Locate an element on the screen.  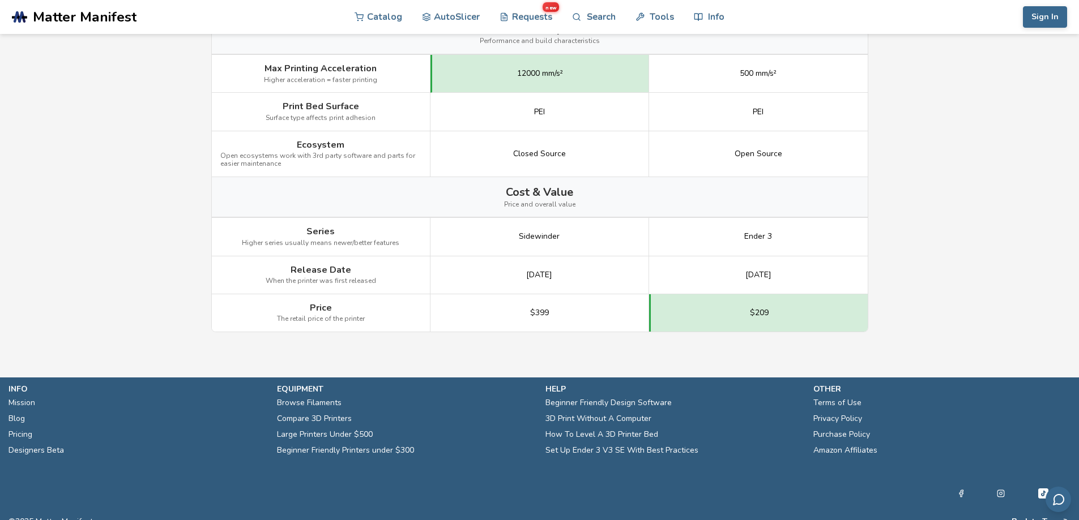
span: Closed Source is located at coordinates (539, 154).